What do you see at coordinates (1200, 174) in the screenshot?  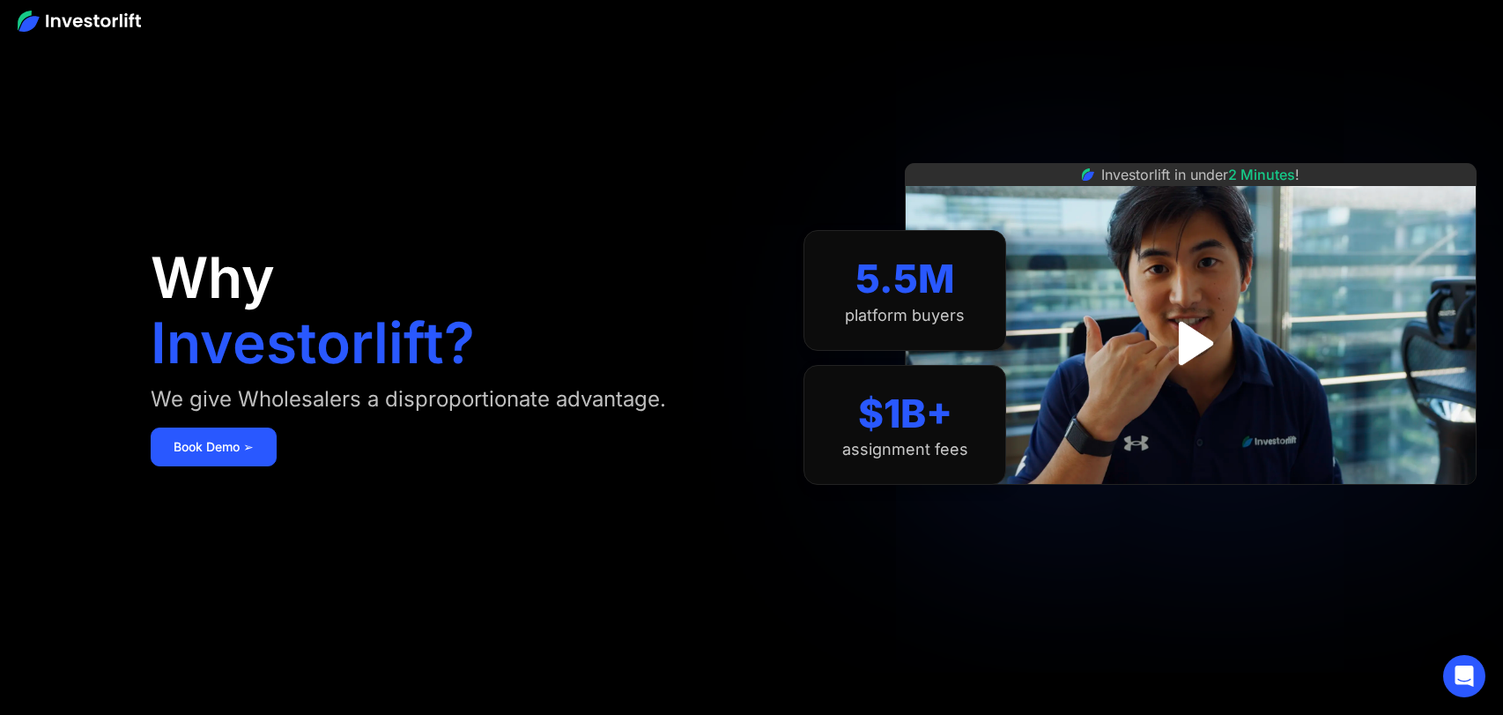 I see `div: Investorlift in under !` at bounding box center [1200, 174].